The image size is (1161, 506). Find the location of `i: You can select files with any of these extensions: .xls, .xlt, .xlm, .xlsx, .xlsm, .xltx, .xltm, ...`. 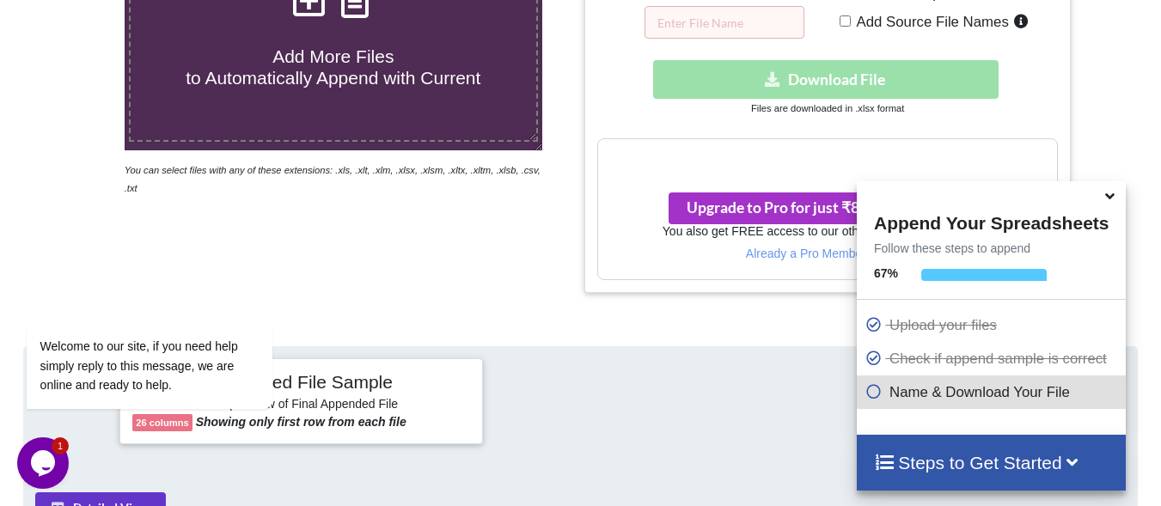

i: You can select files with any of these extensions: .xls, .xlt, .xlm, .xlsx, .xlsm, .xltx, .xltm, ... is located at coordinates (333, 179).